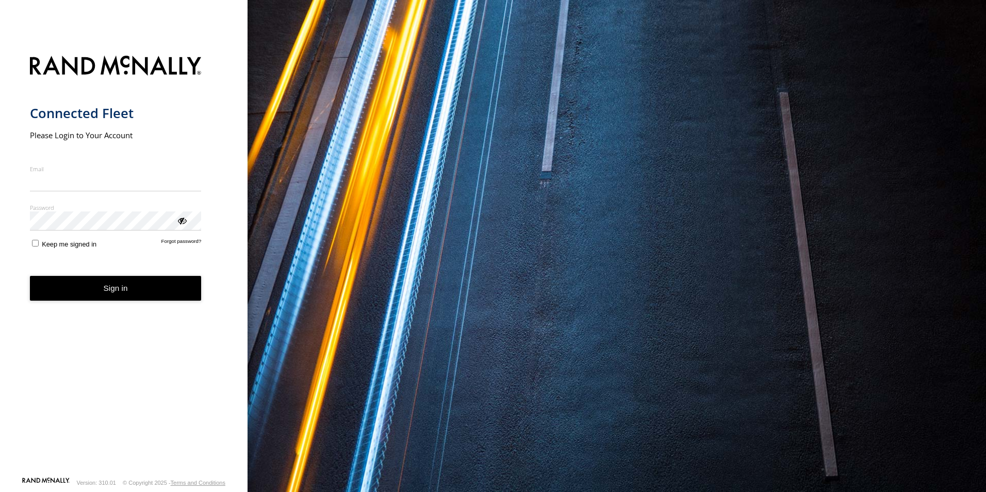 Image resolution: width=986 pixels, height=492 pixels. What do you see at coordinates (116, 288) in the screenshot?
I see `button: Sign in` at bounding box center [116, 288].